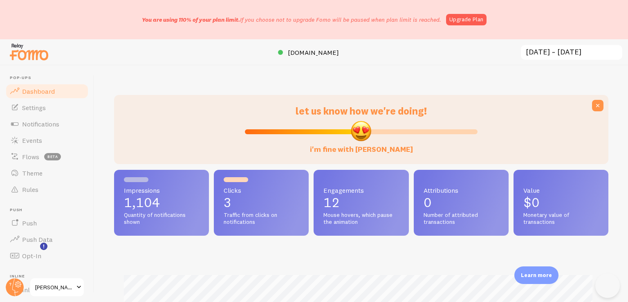 The height and width of the screenshot is (302, 628). I want to click on a: Upgrade Plan, so click(466, 20).